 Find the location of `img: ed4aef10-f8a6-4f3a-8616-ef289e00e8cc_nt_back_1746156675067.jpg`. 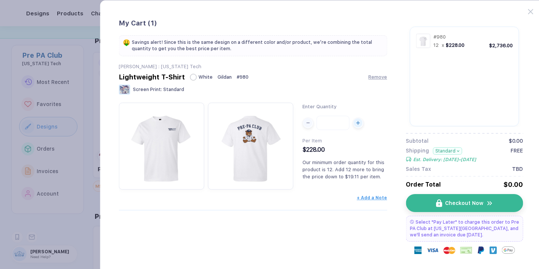

img: ed4aef10-f8a6-4f3a-8616-ef289e00e8cc_nt_back_1746156675067.jpg is located at coordinates (250, 145).